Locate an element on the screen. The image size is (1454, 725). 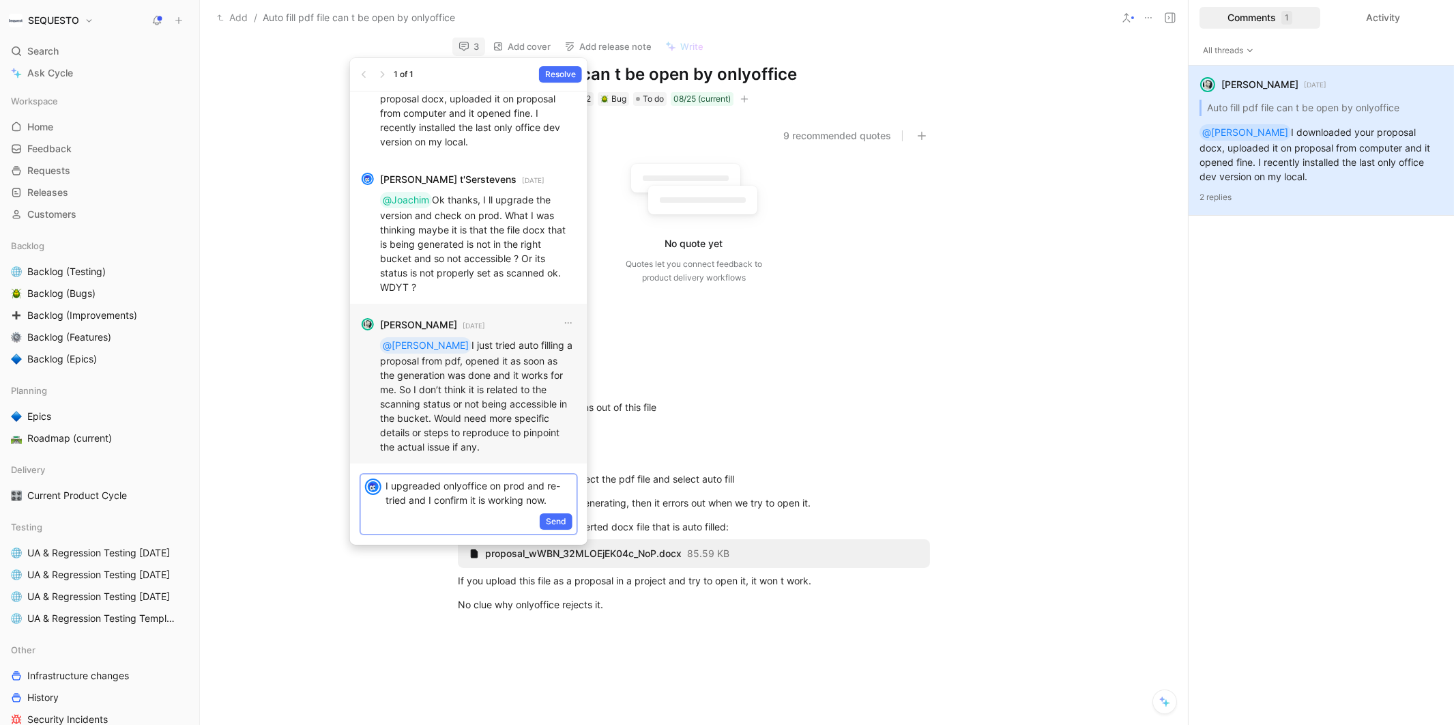
p: I upgreaded onlyoffice on prod and re-tried and I confirm it is working now. is located at coordinates (479, 493).